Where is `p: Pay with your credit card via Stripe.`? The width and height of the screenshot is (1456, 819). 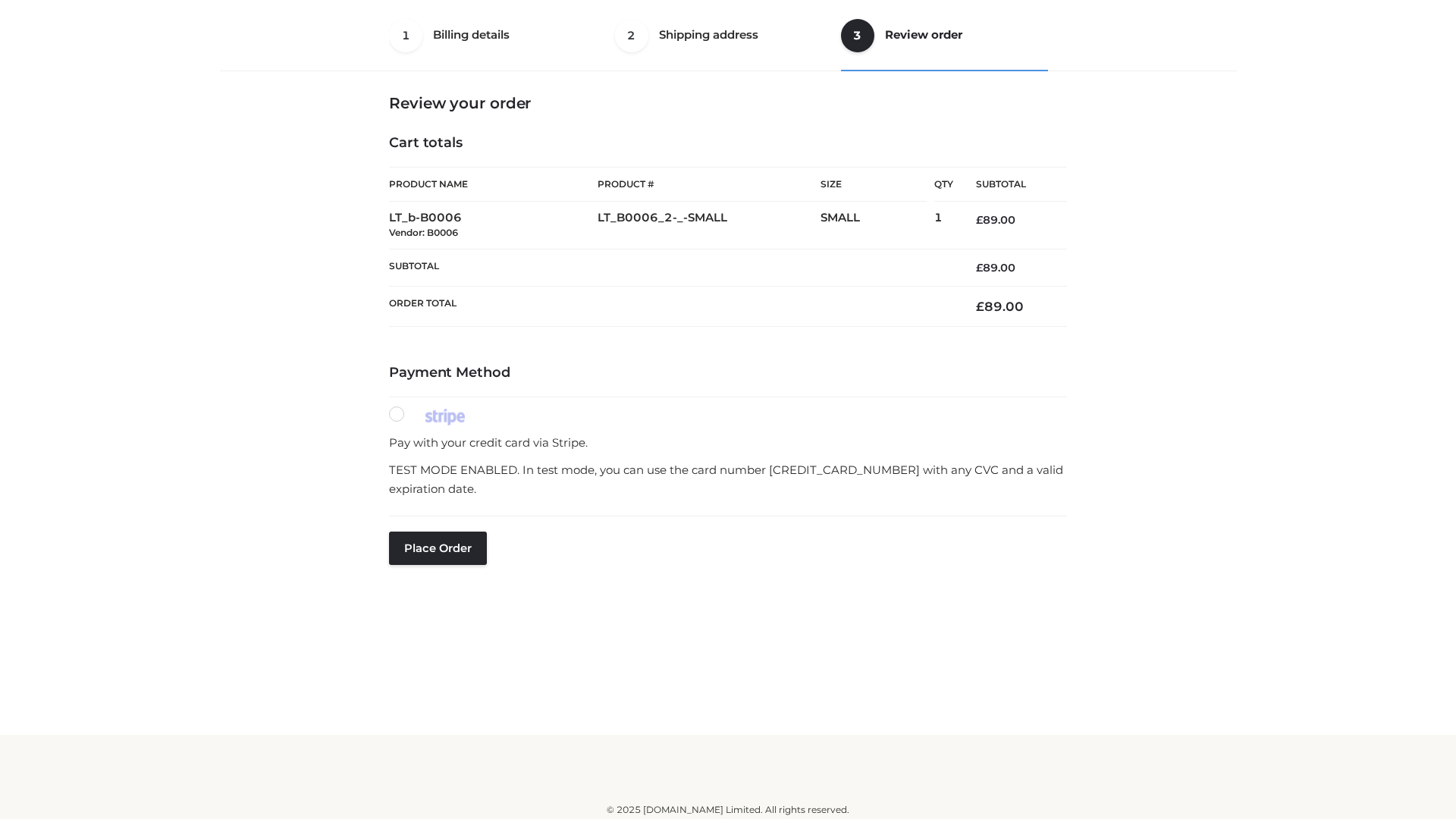 p: Pay with your credit card via Stripe. is located at coordinates (728, 443).